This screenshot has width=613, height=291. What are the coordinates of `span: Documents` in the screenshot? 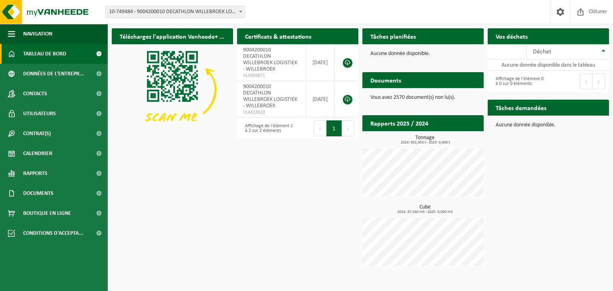 It's located at (38, 194).